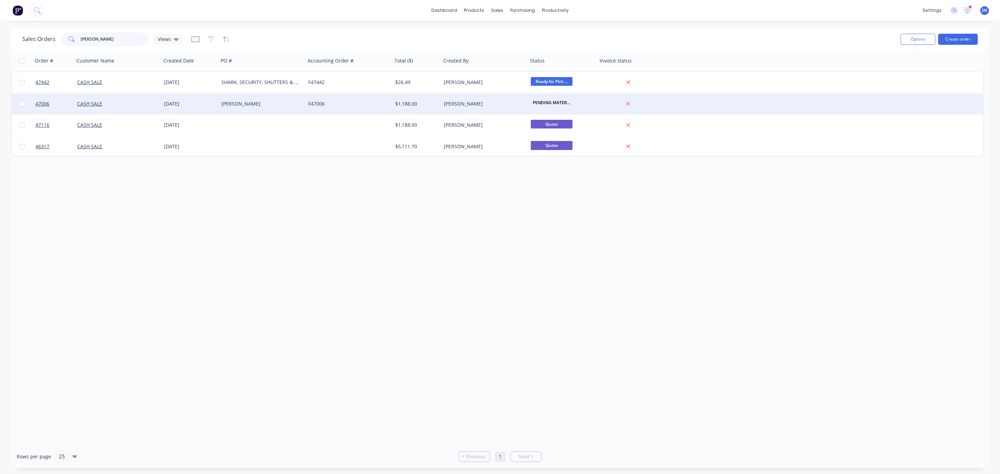 This screenshot has width=1000, height=474. Describe the element at coordinates (330, 61) in the screenshot. I see `div: Accounting Order #` at that location.